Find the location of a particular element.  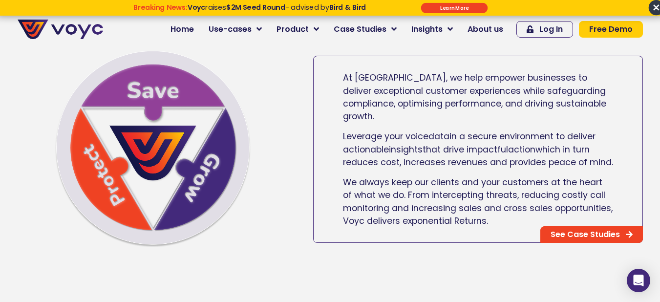

a: Product is located at coordinates (297, 29).